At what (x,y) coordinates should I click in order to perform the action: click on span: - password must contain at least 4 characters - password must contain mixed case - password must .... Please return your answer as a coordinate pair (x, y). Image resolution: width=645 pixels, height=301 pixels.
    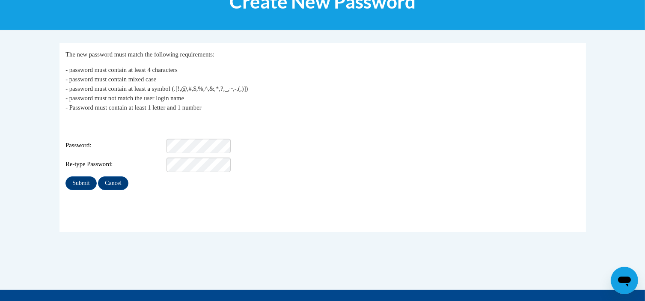
    Looking at the image, I should click on (157, 89).